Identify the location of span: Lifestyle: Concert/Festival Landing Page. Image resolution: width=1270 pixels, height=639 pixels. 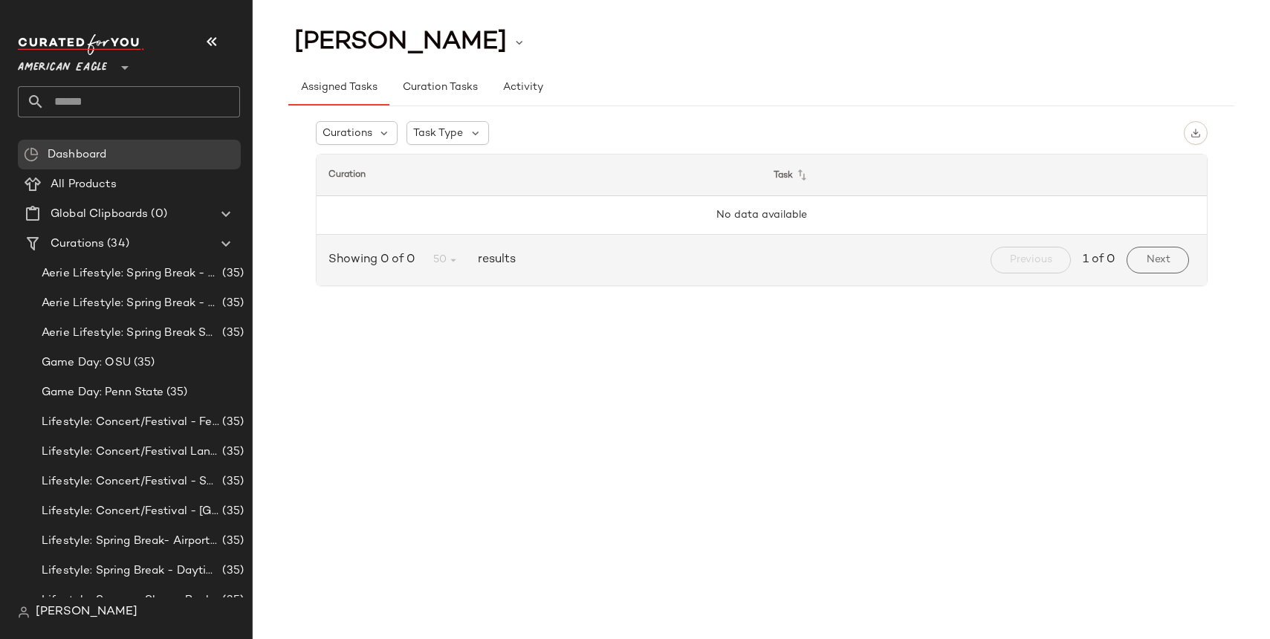
(130, 452).